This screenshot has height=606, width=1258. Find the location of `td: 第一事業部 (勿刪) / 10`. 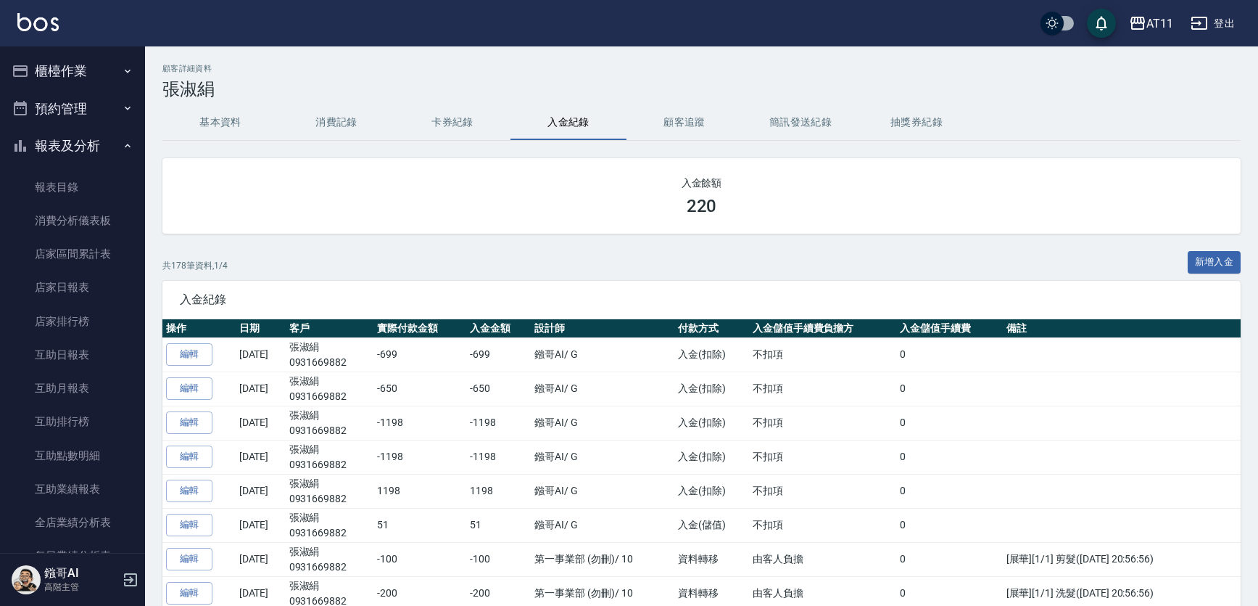

td: 第一事業部 (勿刪) / 10 is located at coordinates (603, 558).